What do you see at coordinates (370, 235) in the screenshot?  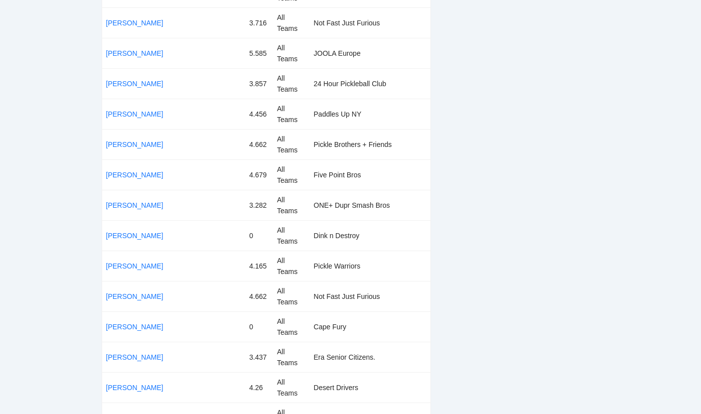 I see `td: Dink n Destroy` at bounding box center [370, 235].